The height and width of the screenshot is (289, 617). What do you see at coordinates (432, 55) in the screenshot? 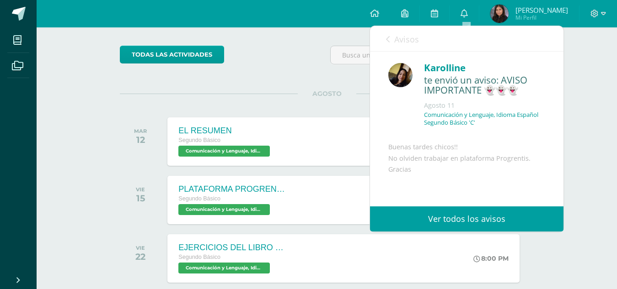
I see `input: Busca una actividad próxima aquí...` at bounding box center [432, 55].